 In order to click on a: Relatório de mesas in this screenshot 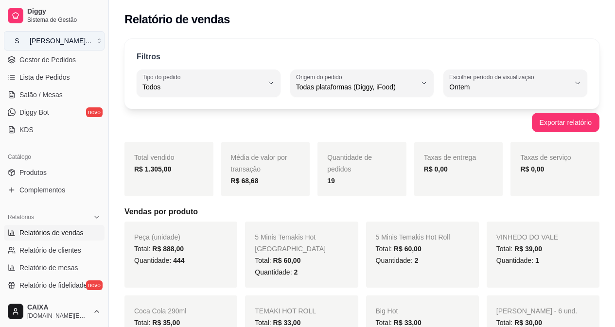, I will do `click(54, 268)`.